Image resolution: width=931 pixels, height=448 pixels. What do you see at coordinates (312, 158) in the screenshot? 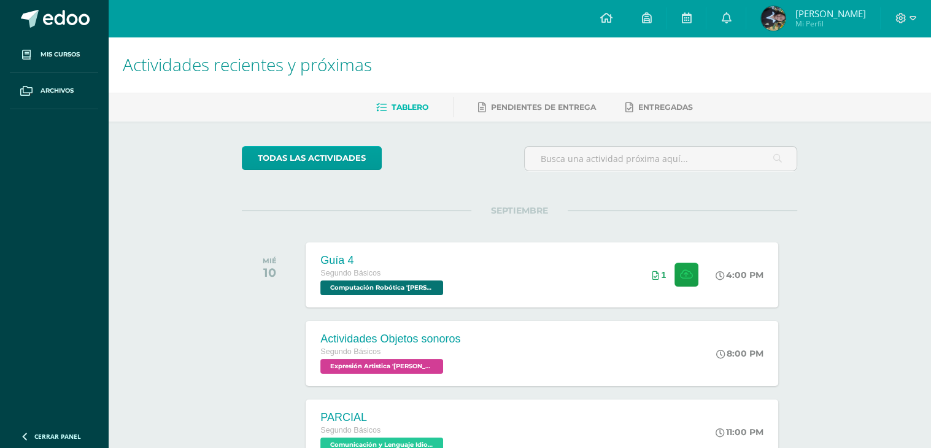
I see `a: todas las Actividades` at bounding box center [312, 158].